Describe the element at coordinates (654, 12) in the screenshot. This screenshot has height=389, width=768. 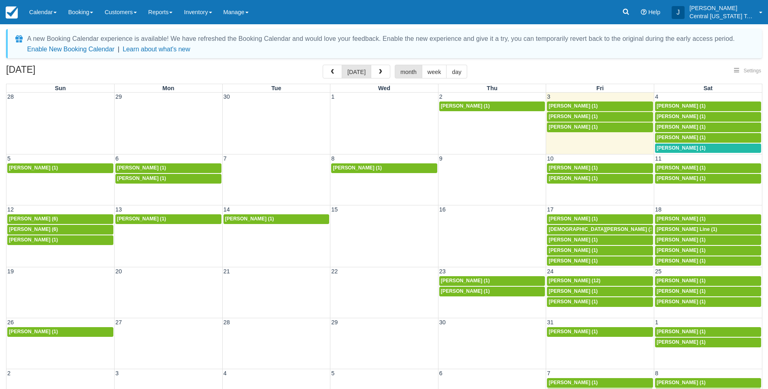
I see `span: Help` at that location.